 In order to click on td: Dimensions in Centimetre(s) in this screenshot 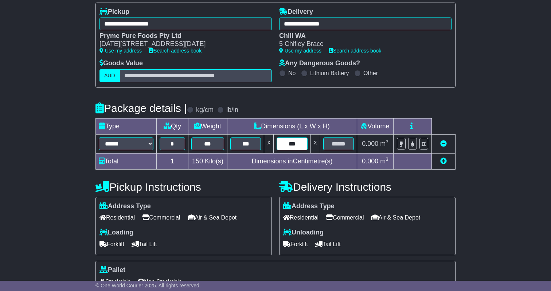, I will do `click(293, 161)`.